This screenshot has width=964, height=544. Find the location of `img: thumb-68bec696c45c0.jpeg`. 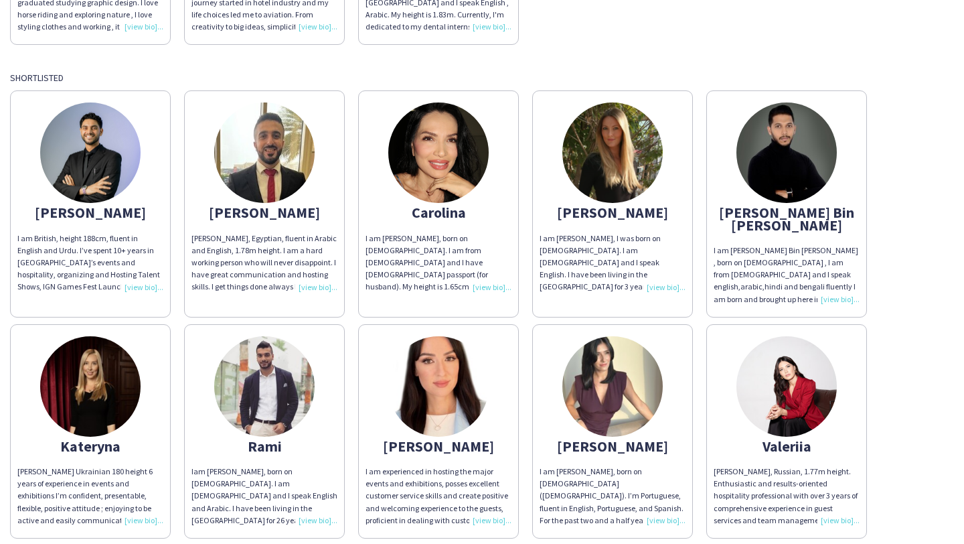

img: thumb-68bec696c45c0.jpeg is located at coordinates (90, 386).